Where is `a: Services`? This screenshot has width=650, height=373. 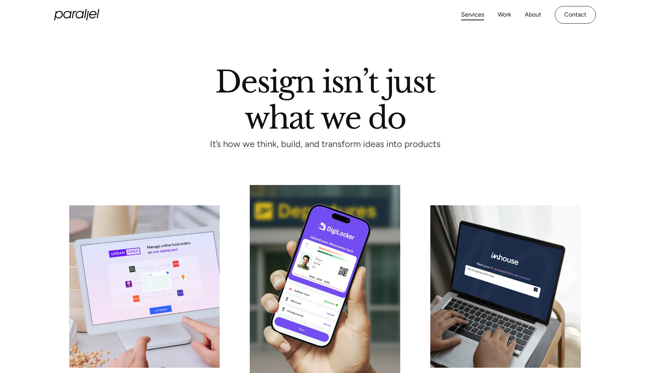
a: Services is located at coordinates (472, 15).